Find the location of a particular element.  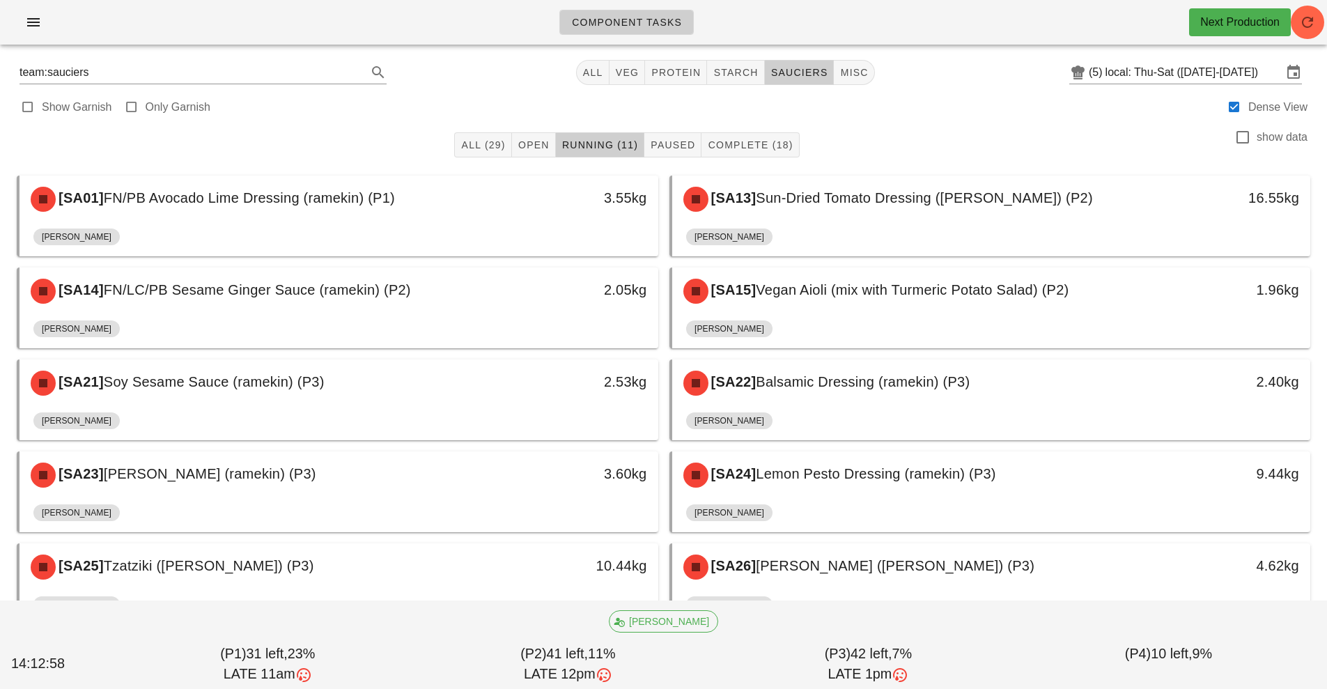

span: Balsamic Dressing (ramekin) (P3) is located at coordinates (863, 382).